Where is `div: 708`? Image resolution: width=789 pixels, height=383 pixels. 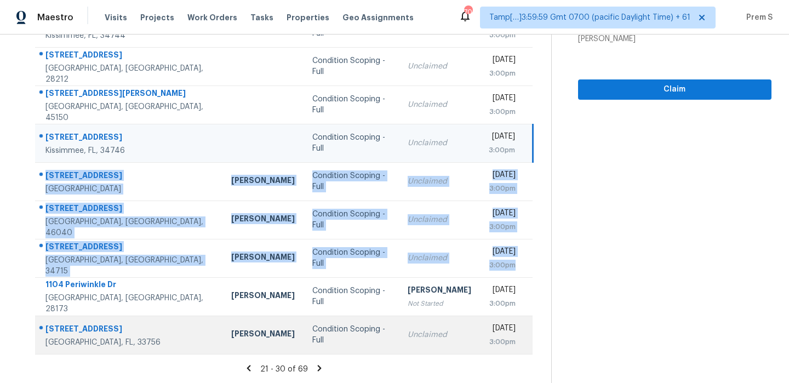
div: 708 is located at coordinates (468, 12).